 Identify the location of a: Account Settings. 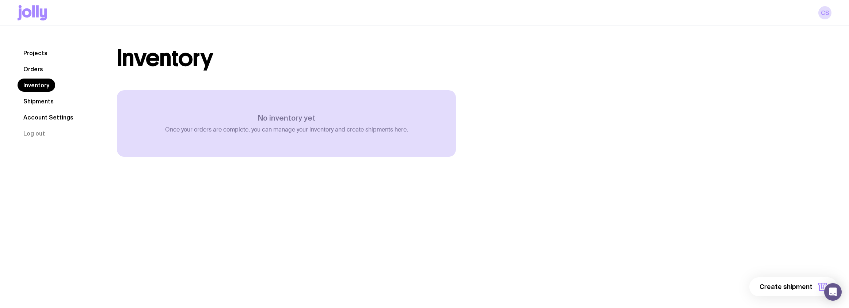
(48, 117).